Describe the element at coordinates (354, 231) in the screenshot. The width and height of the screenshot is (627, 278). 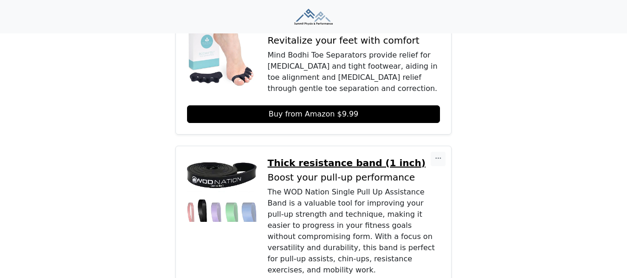
I see `div: The WOD Nation Single Pull Up Assistance Band is a valuable tool for improving your pull-up stren...` at that location.